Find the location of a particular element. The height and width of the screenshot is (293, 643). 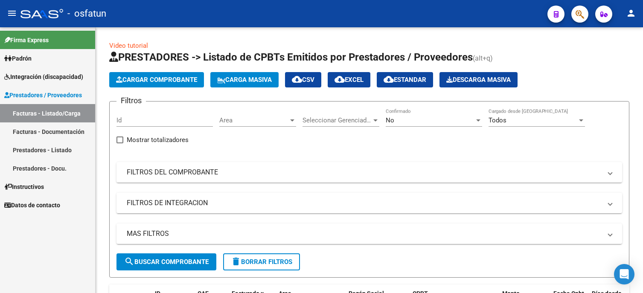

span: Instructivos is located at coordinates (24, 187).